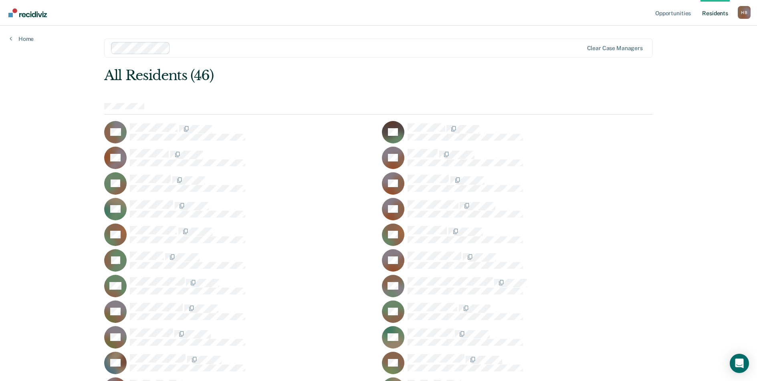 The height and width of the screenshot is (381, 757). Describe the element at coordinates (614, 48) in the screenshot. I see `div: Clear case managers` at that location.